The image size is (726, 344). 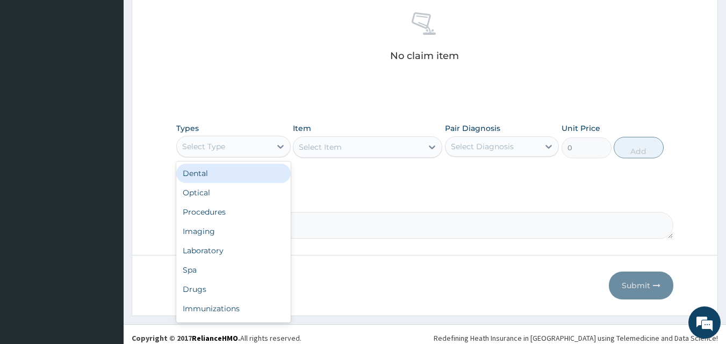 I want to click on span: We're online!, so click(x=105, y=158).